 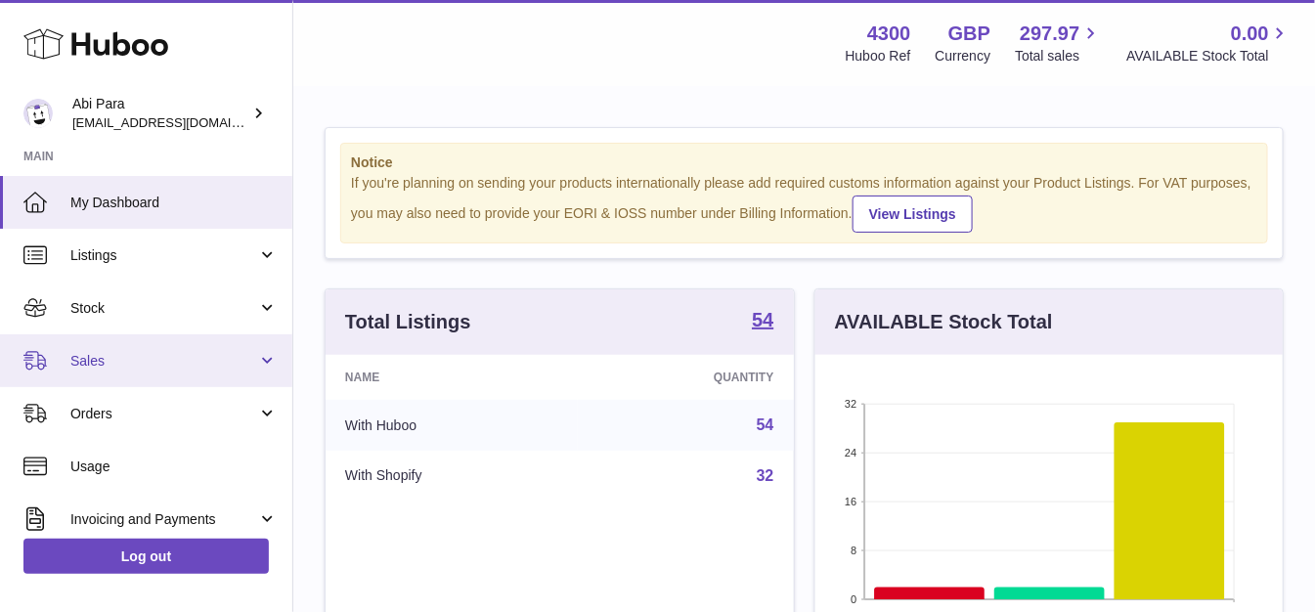 What do you see at coordinates (163, 361) in the screenshot?
I see `span: Sales` at bounding box center [163, 361].